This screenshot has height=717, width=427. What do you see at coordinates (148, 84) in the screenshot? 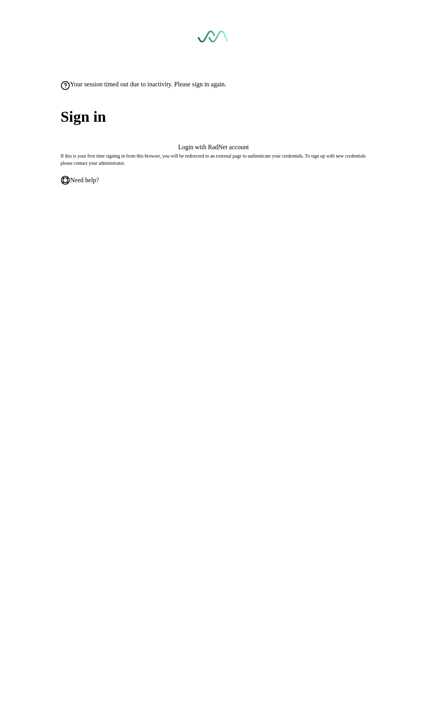
I see `span: Your session timed out due to inactivity. Please sign in again.` at bounding box center [148, 84].